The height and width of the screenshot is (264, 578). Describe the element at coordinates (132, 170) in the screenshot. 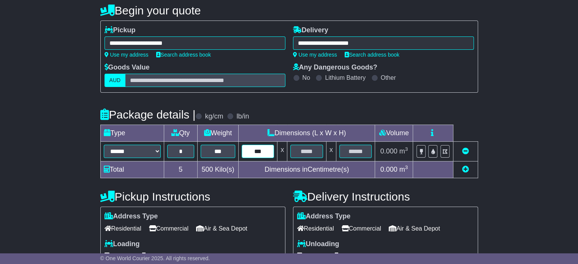

I see `td: Total` at that location.